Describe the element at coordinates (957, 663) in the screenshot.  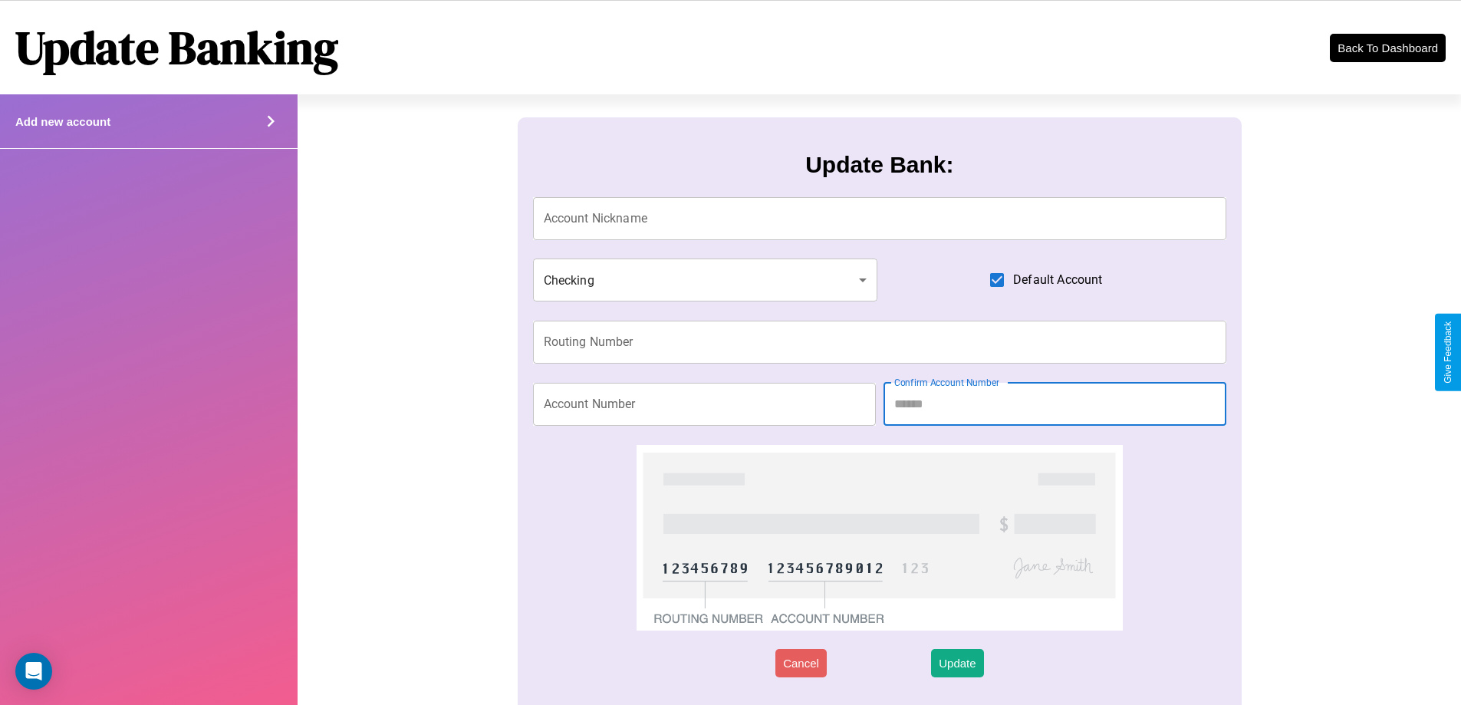
I see `button: Update` at that location.